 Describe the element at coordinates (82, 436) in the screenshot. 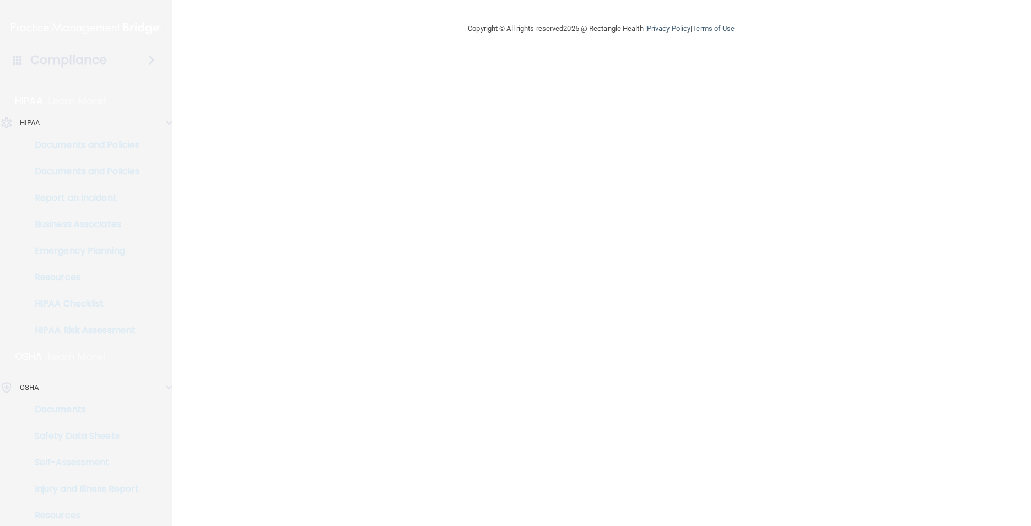

I see `p: Safety Data Sheets` at that location.